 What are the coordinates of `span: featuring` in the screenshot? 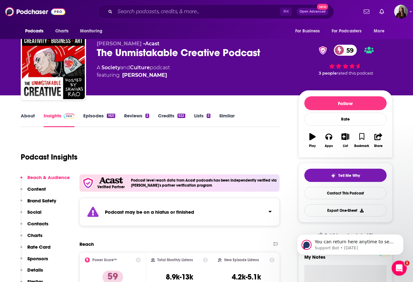 It's located at (133, 75).